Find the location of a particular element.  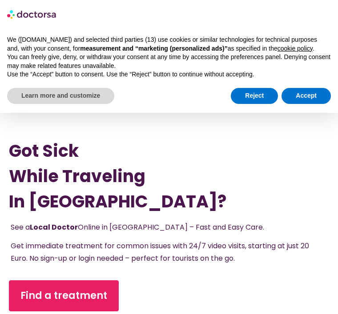

img: logo is located at coordinates (32, 14).